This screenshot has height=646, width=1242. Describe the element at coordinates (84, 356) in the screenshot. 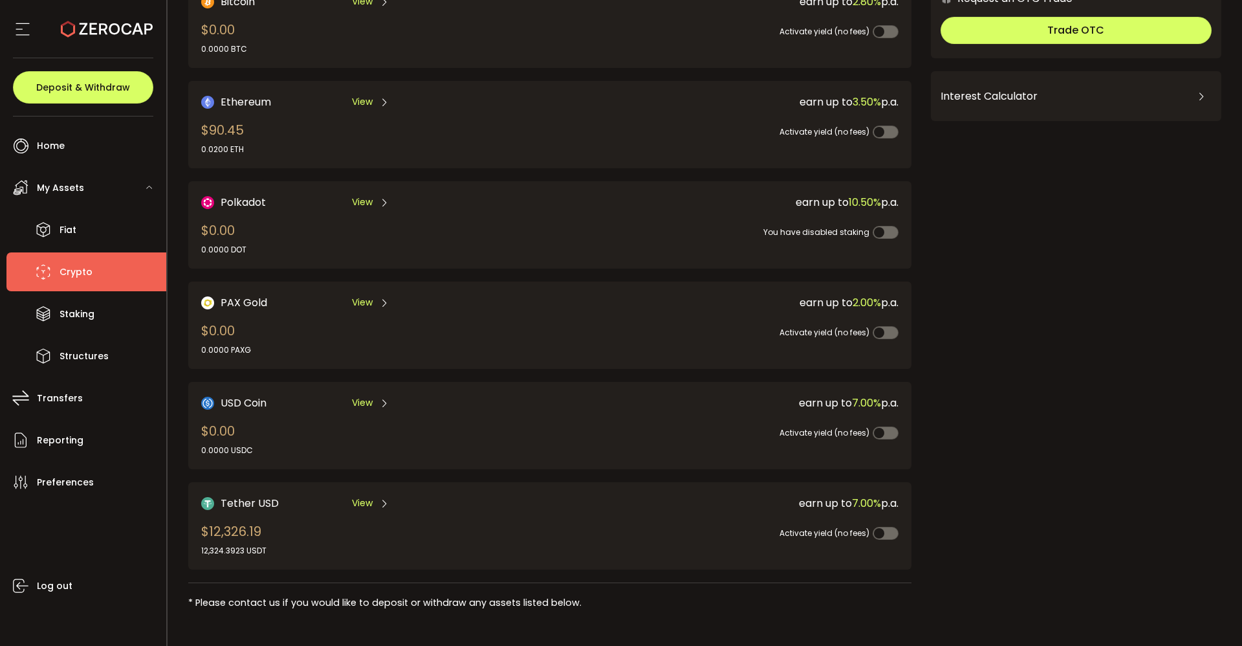

I see `span: Structures` at that location.